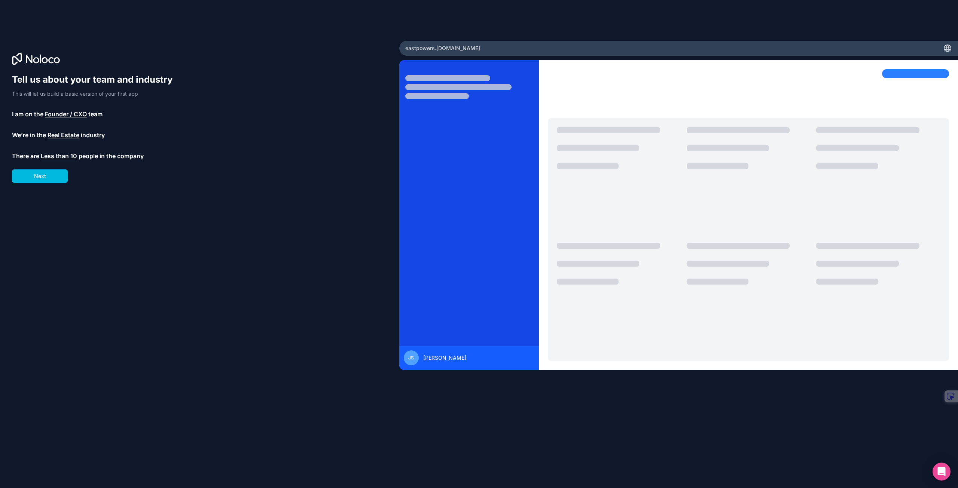 This screenshot has height=488, width=958. I want to click on span: Less than 10, so click(59, 156).